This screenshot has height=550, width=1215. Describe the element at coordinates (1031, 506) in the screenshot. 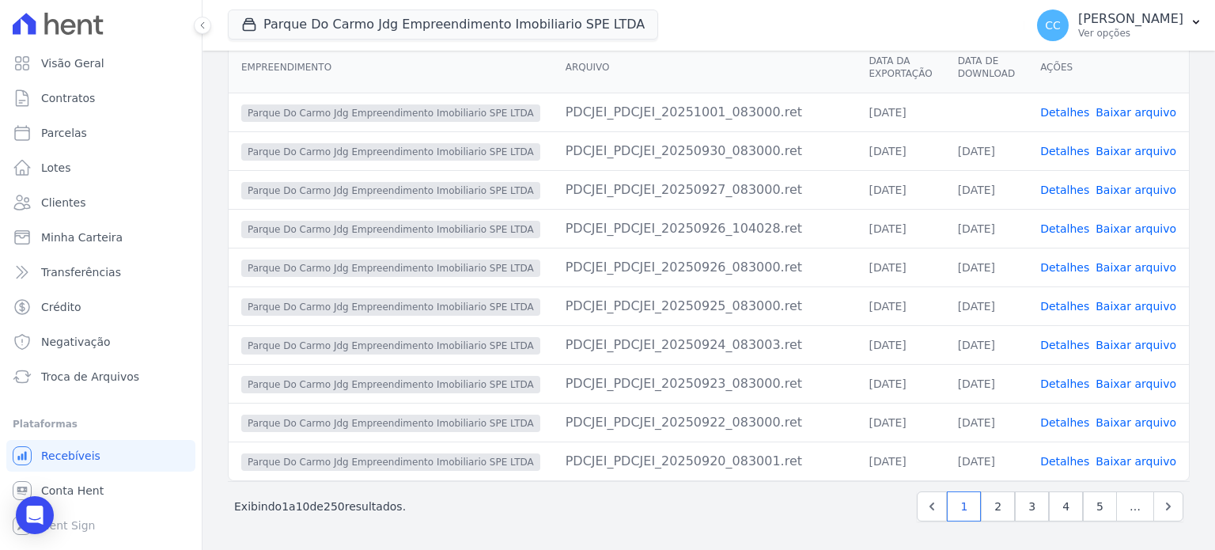

I see `a: 3` at that location.